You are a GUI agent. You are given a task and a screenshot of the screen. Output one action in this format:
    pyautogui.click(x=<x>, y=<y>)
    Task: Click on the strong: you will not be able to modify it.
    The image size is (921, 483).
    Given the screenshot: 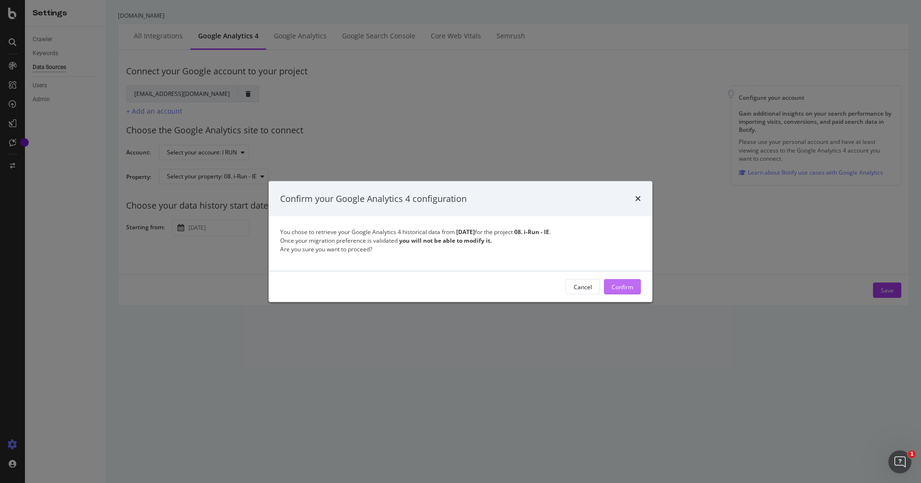 What is the action you would take?
    pyautogui.click(x=445, y=240)
    